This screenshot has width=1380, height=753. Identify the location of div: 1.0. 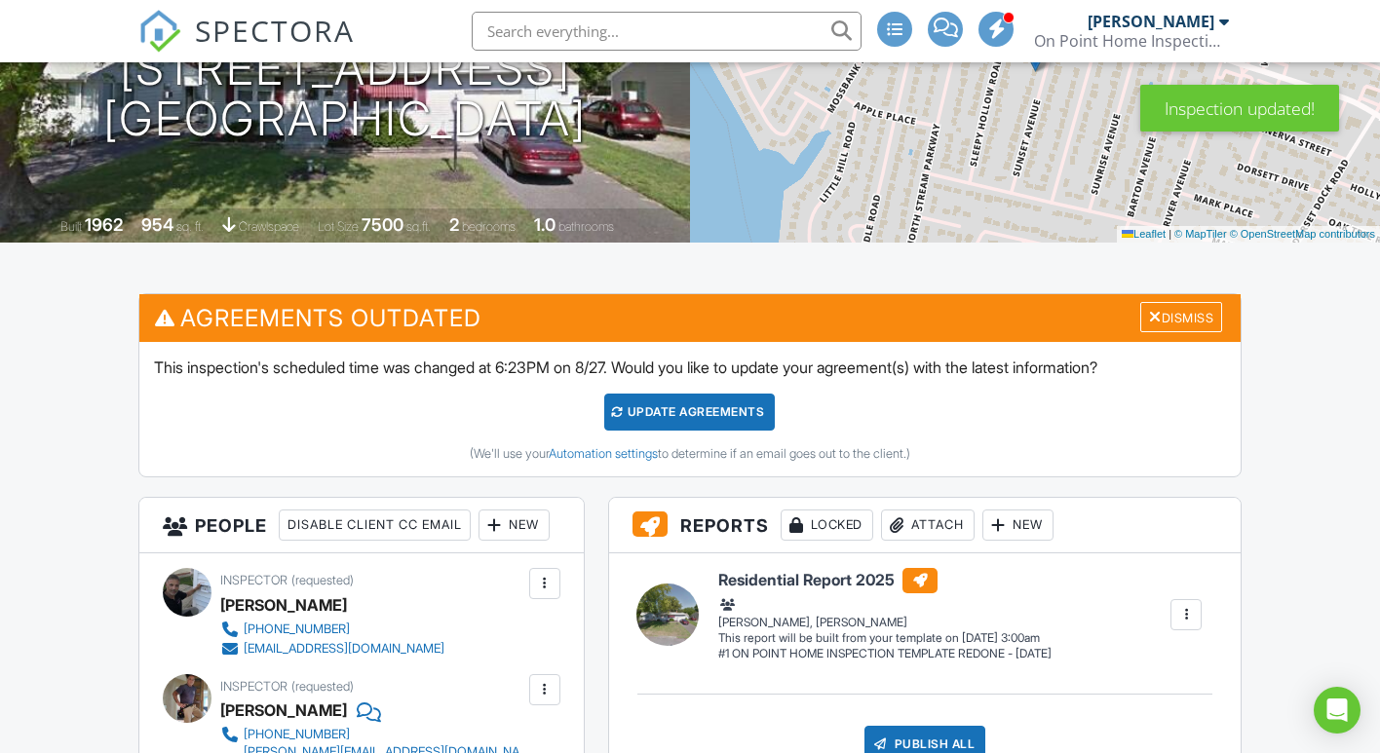
(545, 224).